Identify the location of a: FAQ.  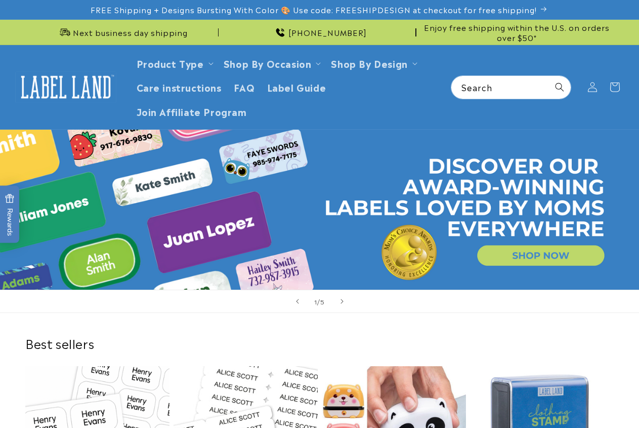
(244, 87).